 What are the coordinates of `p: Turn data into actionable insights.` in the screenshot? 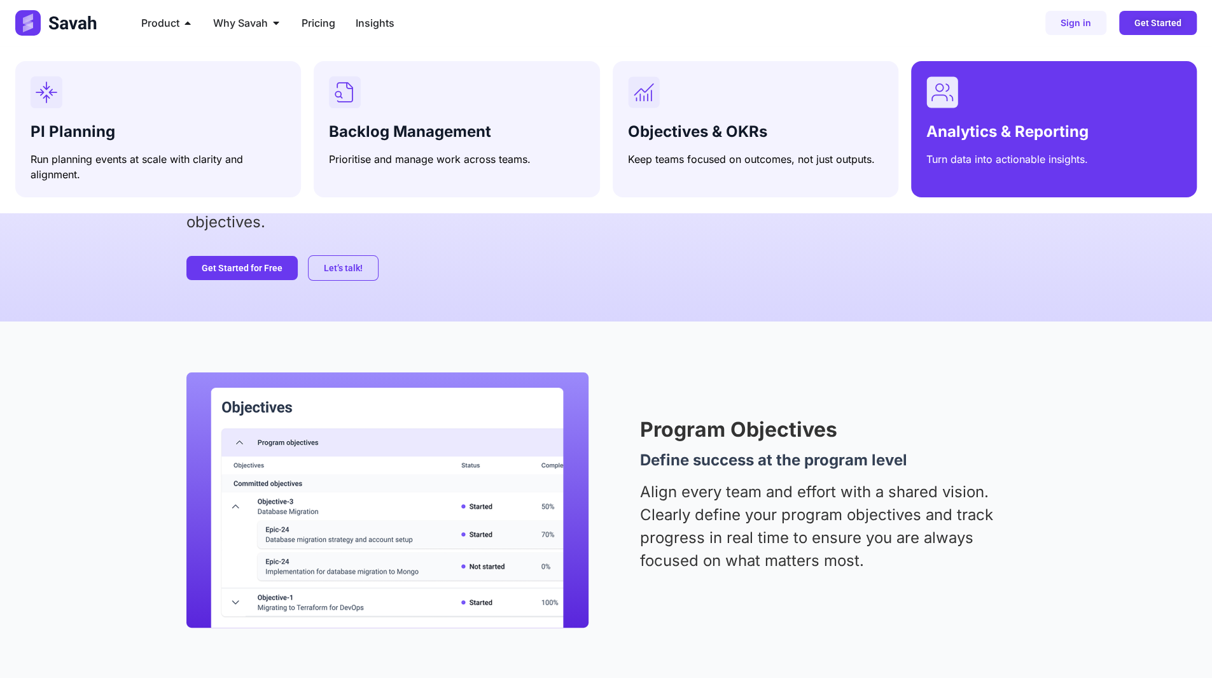 It's located at (1054, 159).